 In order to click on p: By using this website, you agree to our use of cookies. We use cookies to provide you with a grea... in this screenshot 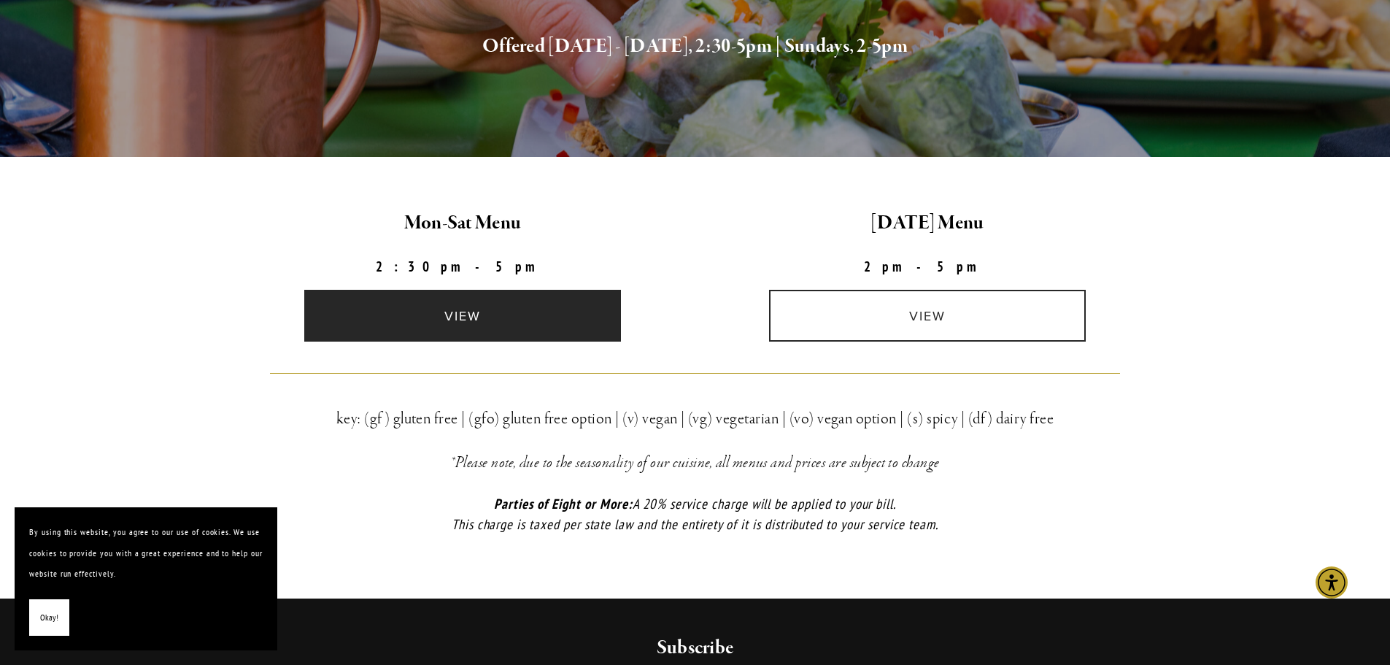, I will do `click(146, 553)`.